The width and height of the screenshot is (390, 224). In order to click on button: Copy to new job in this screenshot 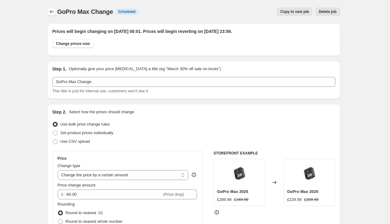, I will do `click(294, 12)`.